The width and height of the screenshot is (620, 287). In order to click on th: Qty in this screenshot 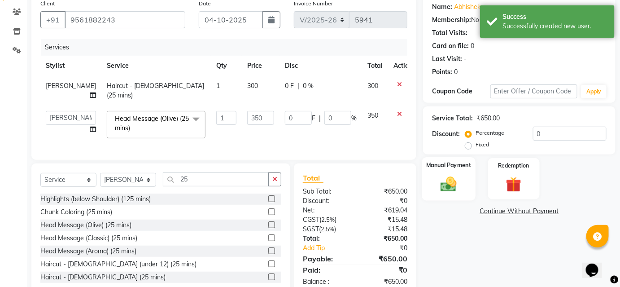, I will do `click(226, 65)`.